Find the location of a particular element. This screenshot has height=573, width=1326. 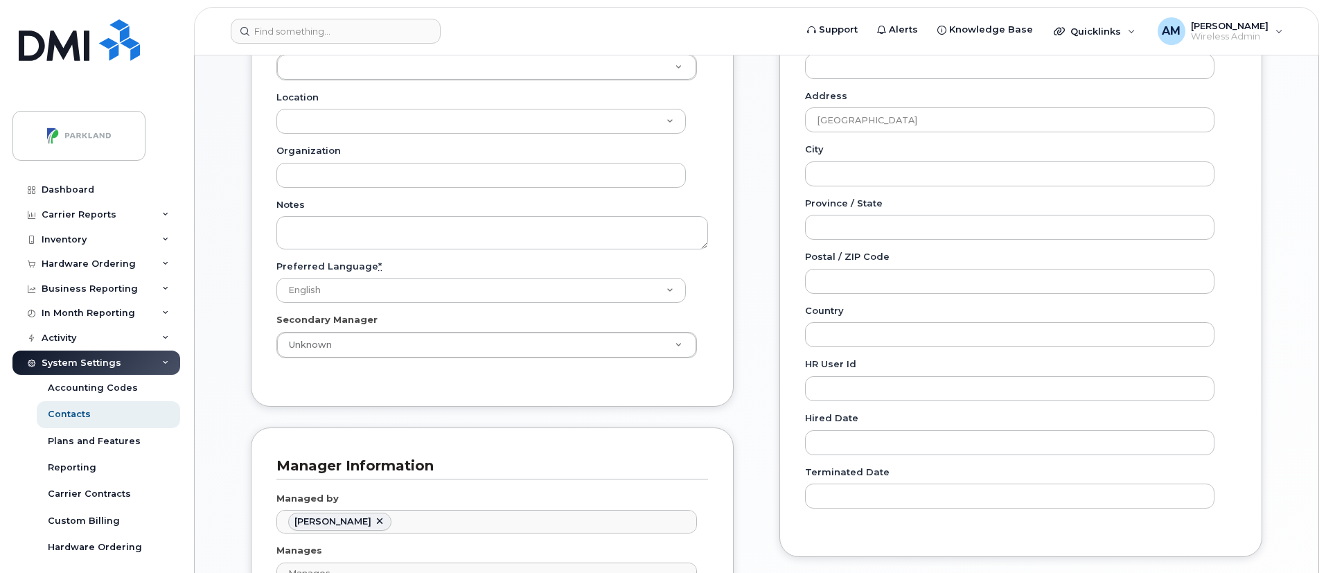

a: Alerts is located at coordinates (897, 30).